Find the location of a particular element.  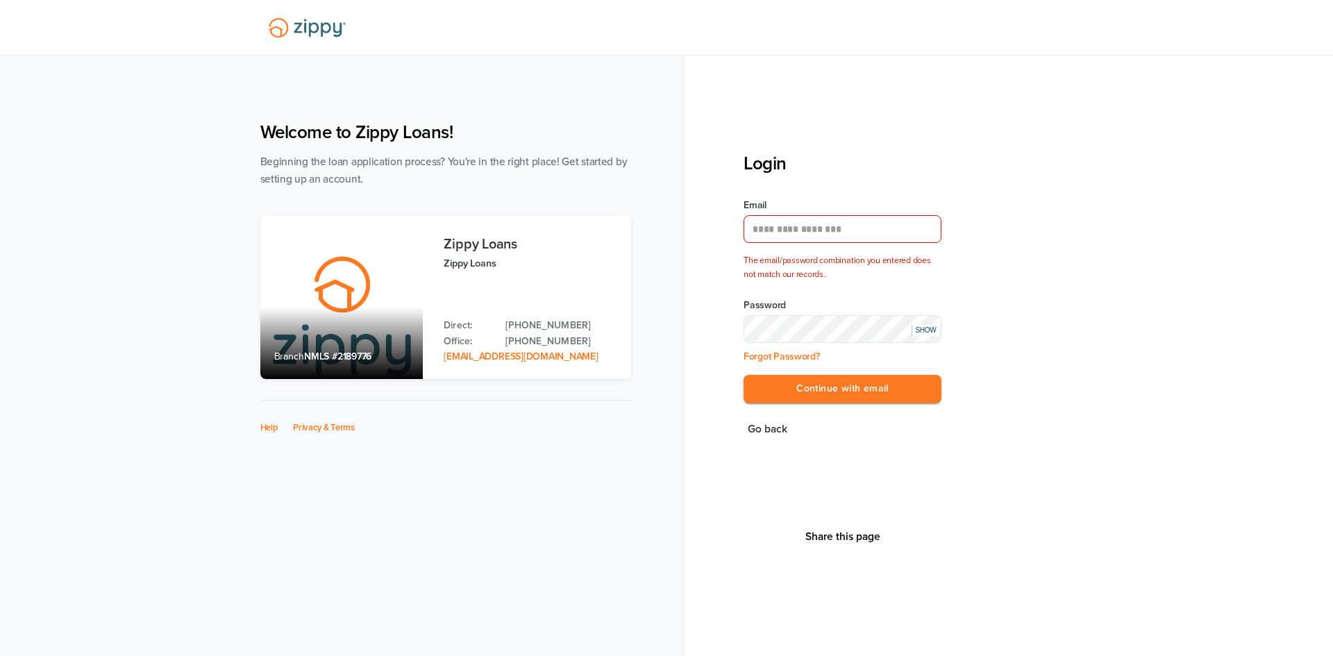

button: Continue with email is located at coordinates (842, 389).